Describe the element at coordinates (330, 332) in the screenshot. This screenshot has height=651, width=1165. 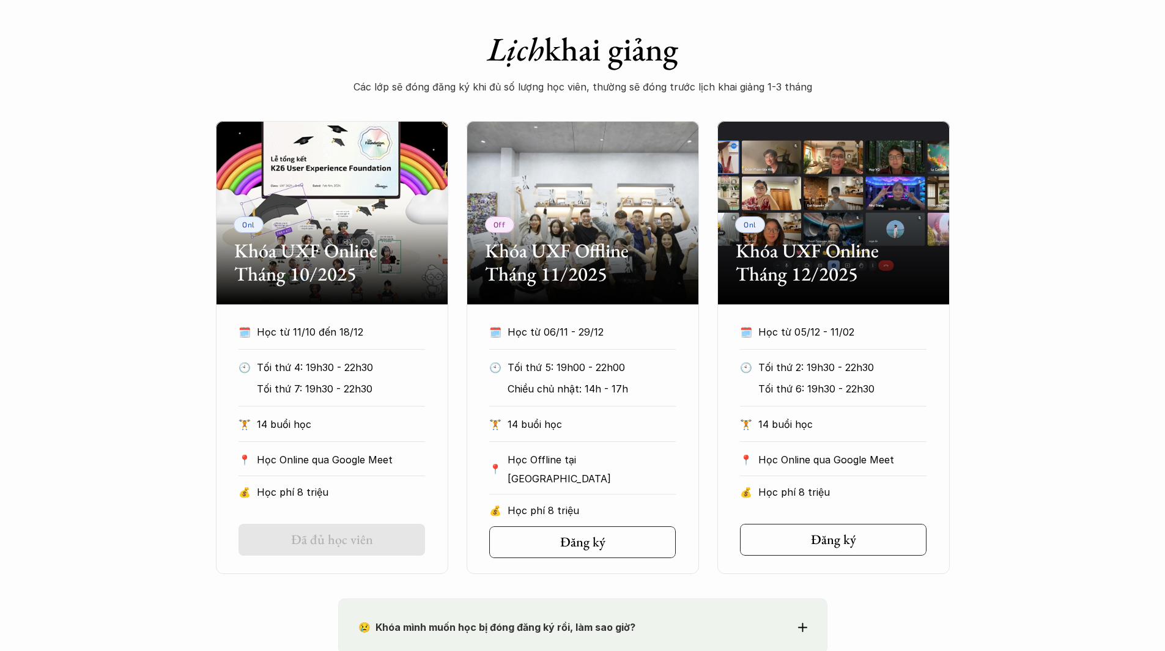
I see `p: Học từ 11/10 đến 18/12` at that location.